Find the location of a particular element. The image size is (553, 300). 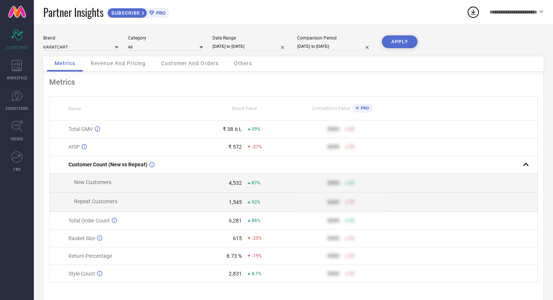

span: Name is located at coordinates (74, 109).